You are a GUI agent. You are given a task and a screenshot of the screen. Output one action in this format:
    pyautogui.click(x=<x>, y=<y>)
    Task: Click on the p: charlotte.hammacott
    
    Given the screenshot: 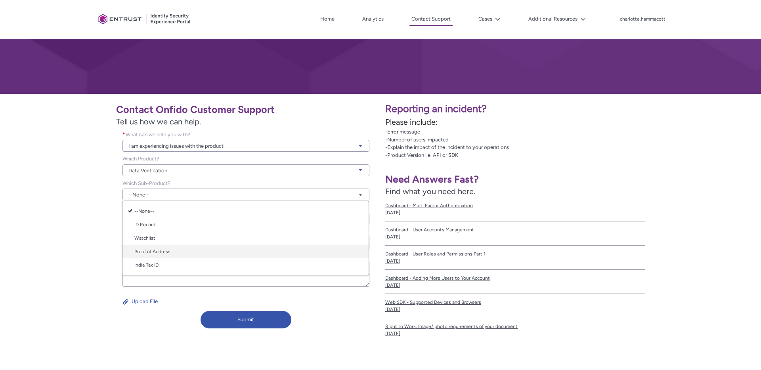 What is the action you would take?
    pyautogui.click(x=643, y=19)
    